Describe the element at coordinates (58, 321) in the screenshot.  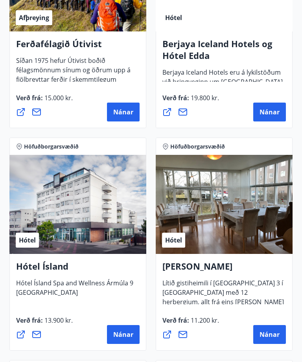
I see `span: 13.900 kr.` at that location.